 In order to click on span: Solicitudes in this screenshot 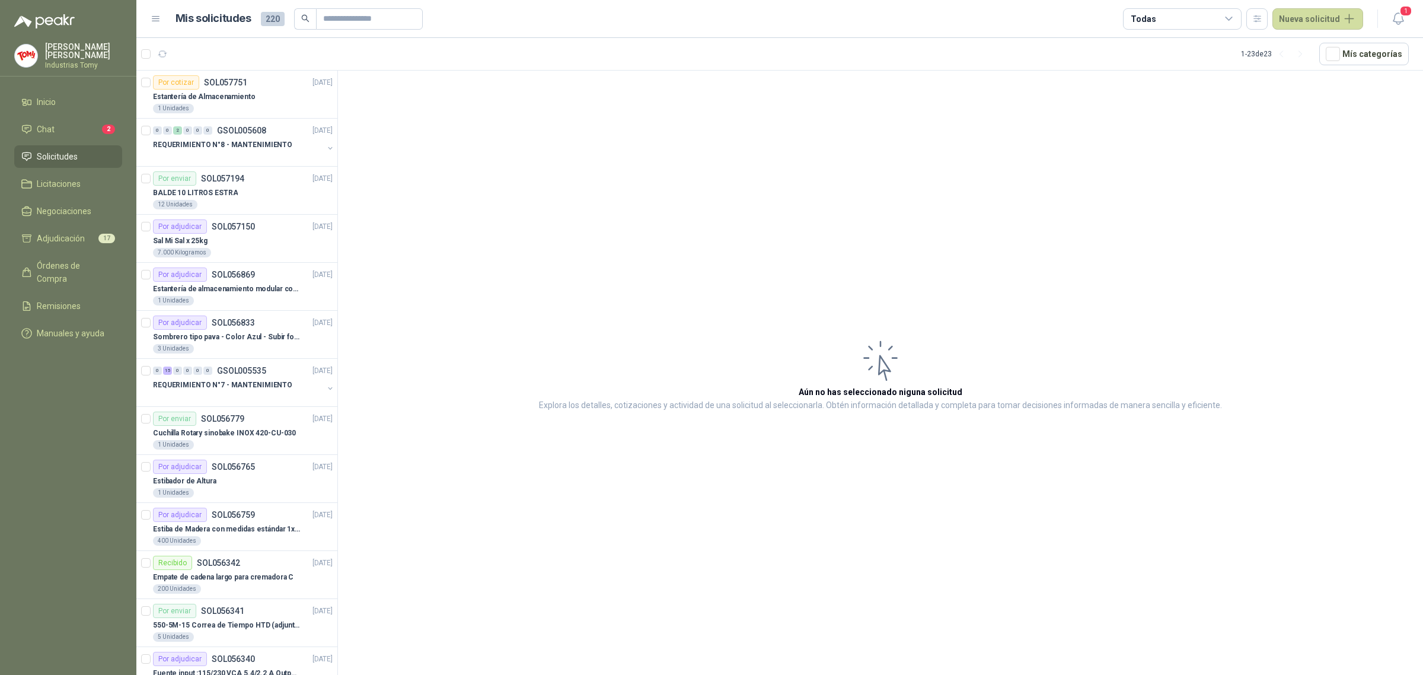, I will do `click(57, 156)`.